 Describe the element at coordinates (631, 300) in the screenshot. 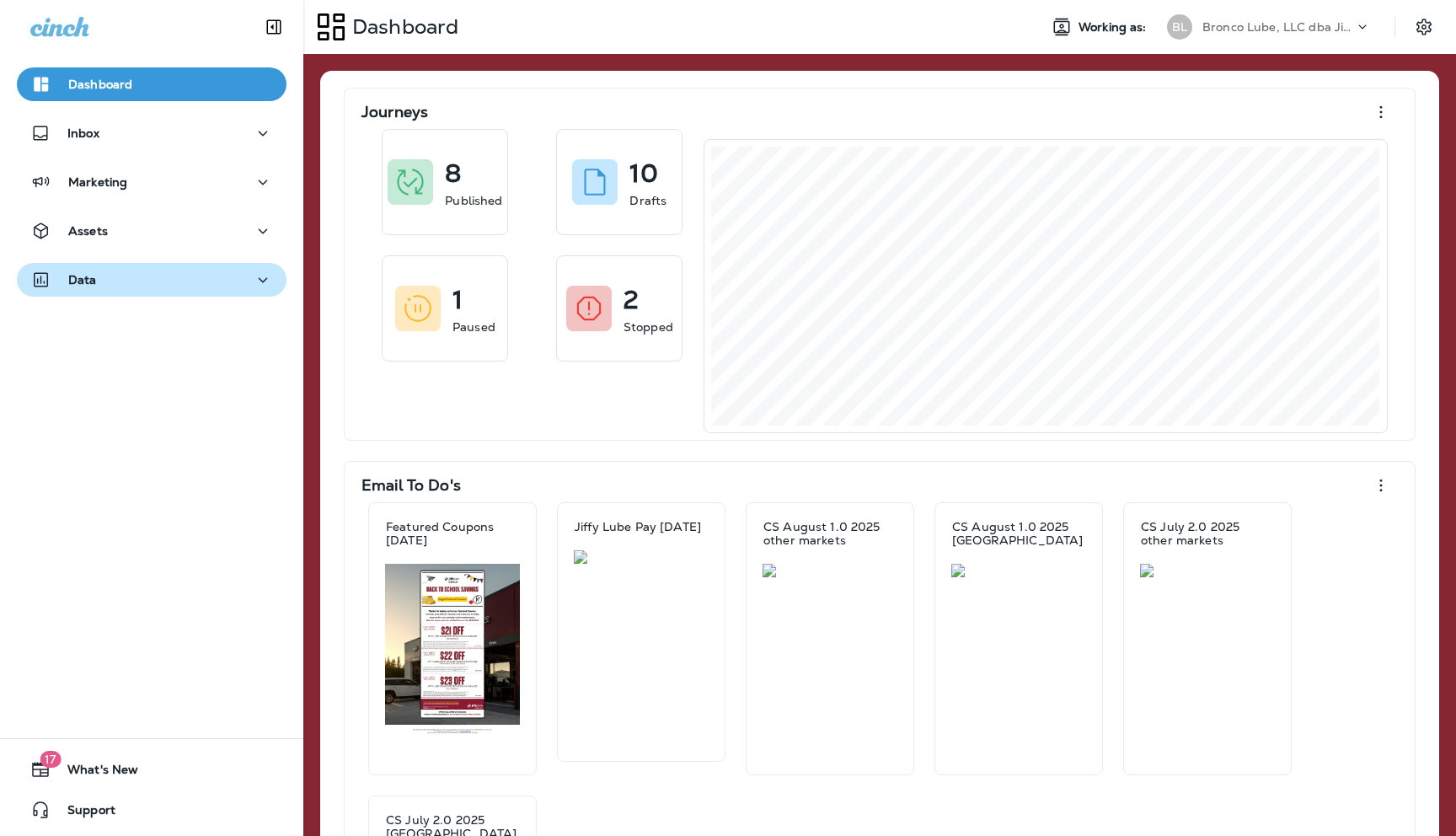

I see `p: 2` at that location.